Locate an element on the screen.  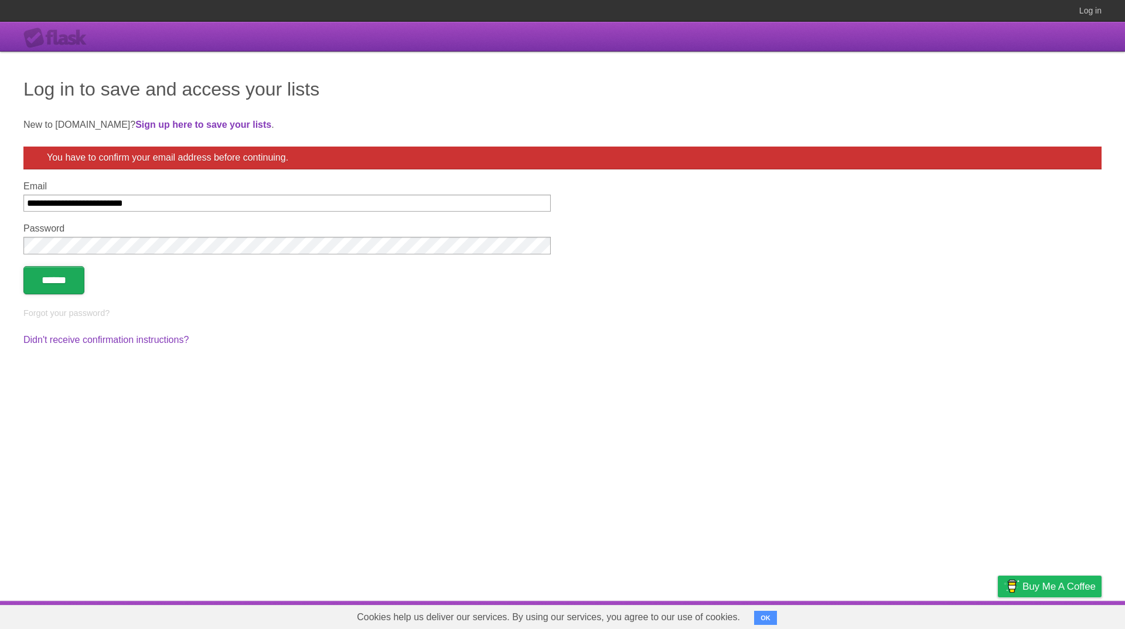
img: Buy me a coffee is located at coordinates (1012, 586).